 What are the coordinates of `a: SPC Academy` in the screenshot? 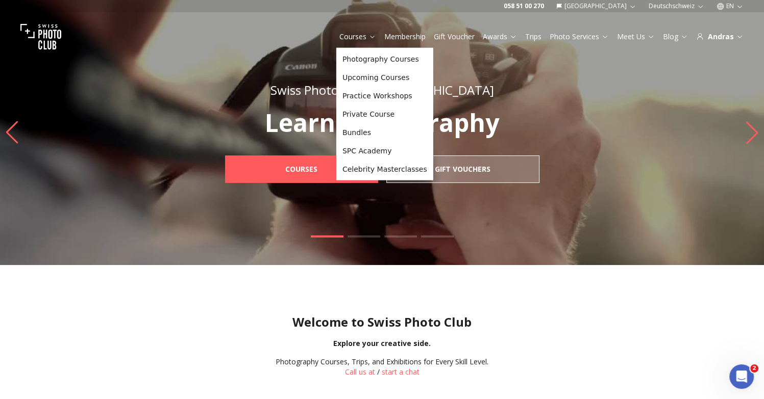 It's located at (385, 151).